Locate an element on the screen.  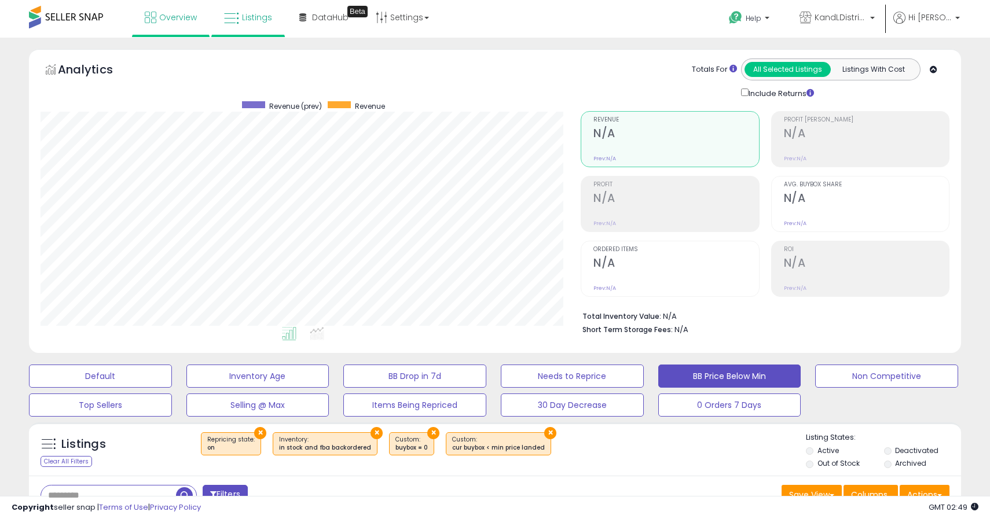
span: Ordered Items is located at coordinates (675, 249).